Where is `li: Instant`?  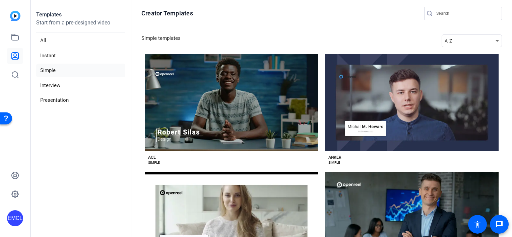
li: Instant is located at coordinates (81, 56).